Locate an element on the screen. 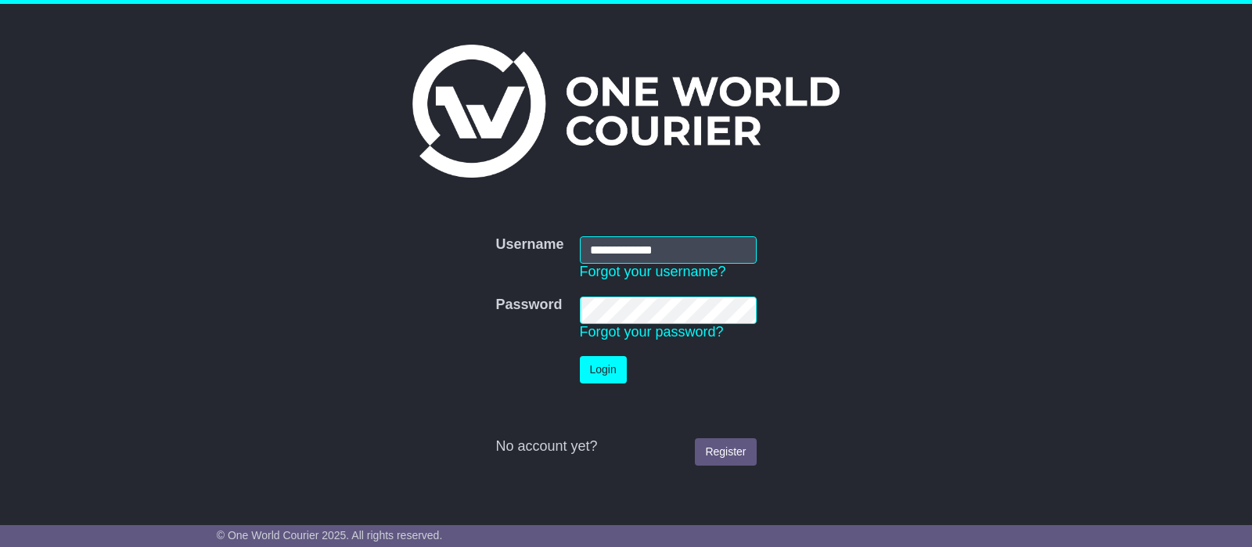  label: Username is located at coordinates (529, 245).